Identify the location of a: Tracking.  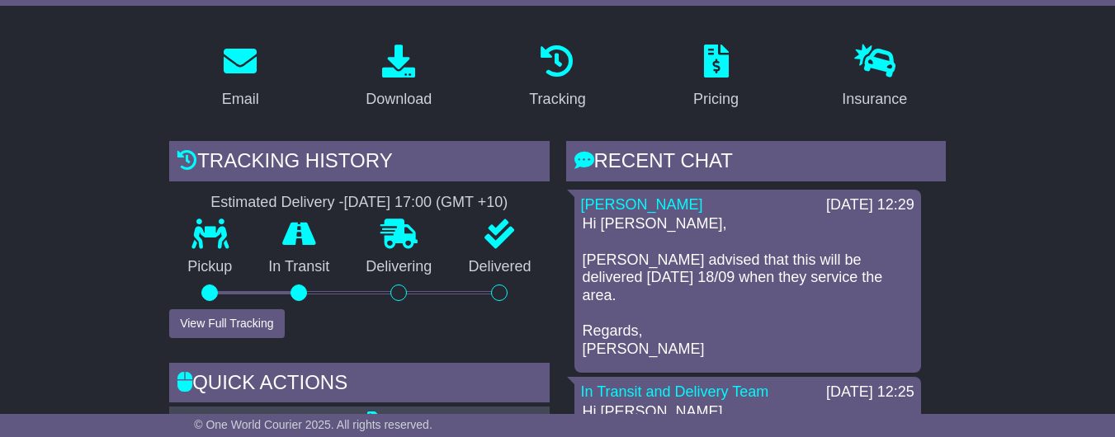
(557, 78).